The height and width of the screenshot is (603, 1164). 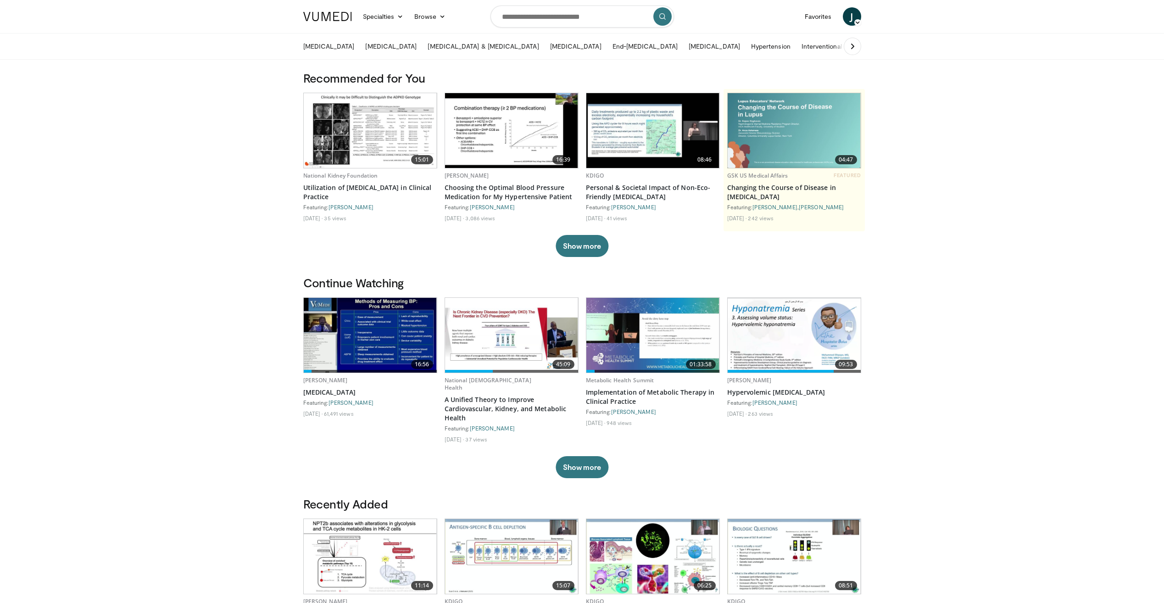 I want to click on li: 263 views, so click(x=760, y=413).